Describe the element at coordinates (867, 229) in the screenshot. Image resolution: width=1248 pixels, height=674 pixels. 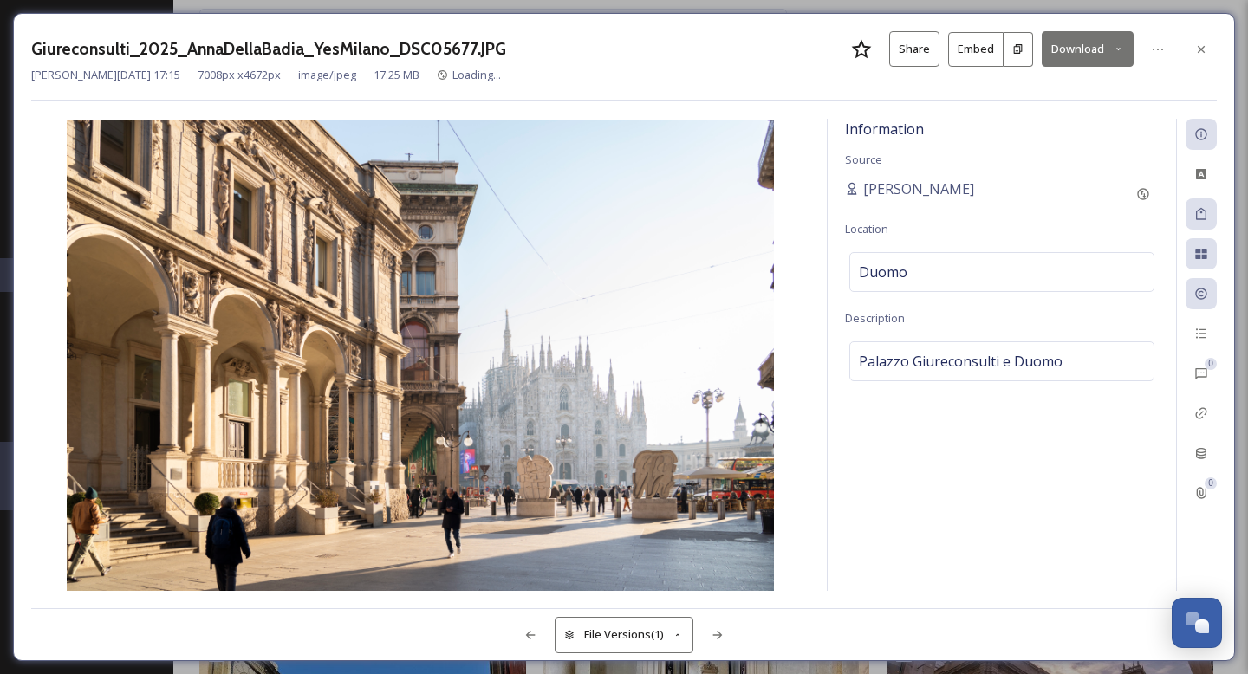
I see `span: Location` at that location.